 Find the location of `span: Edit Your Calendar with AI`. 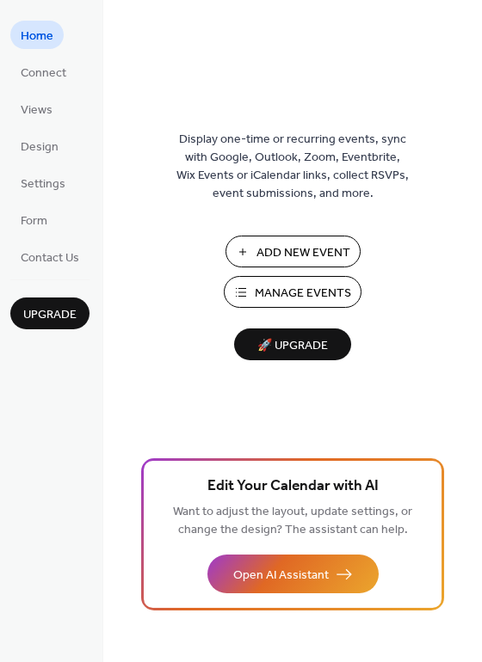

span: Edit Your Calendar with AI is located at coordinates (292, 487).